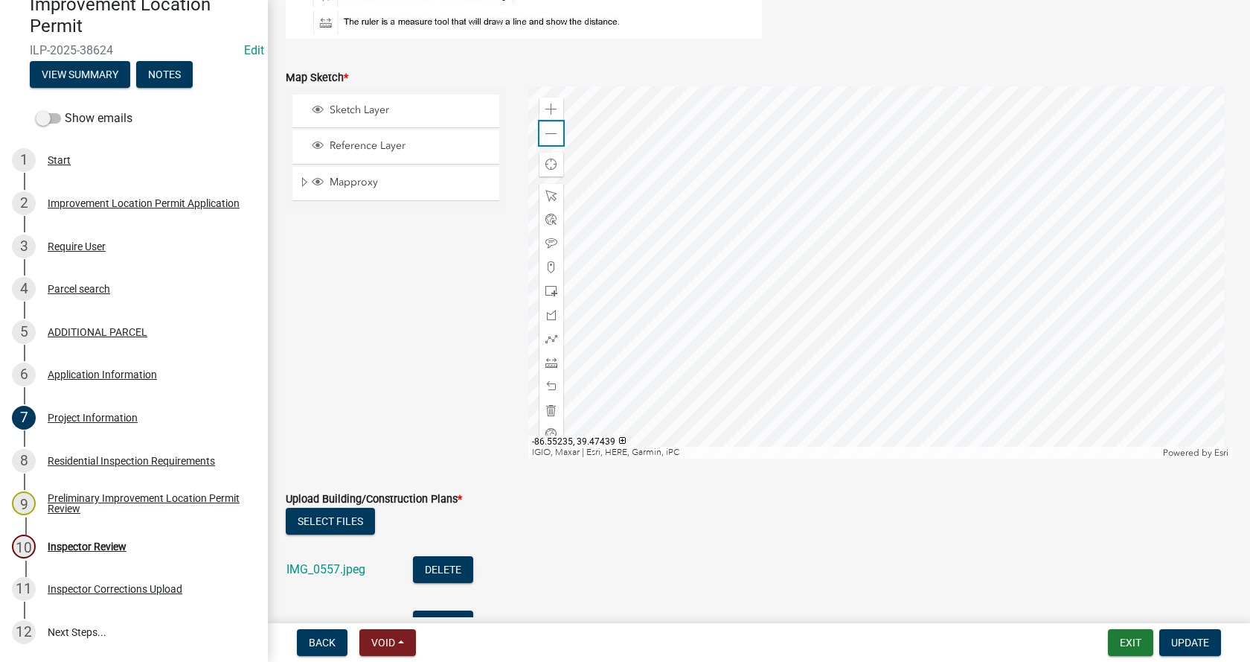 This screenshot has width=1250, height=662. What do you see at coordinates (144, 203) in the screenshot?
I see `div: Improvement Location Permit Application` at bounding box center [144, 203].